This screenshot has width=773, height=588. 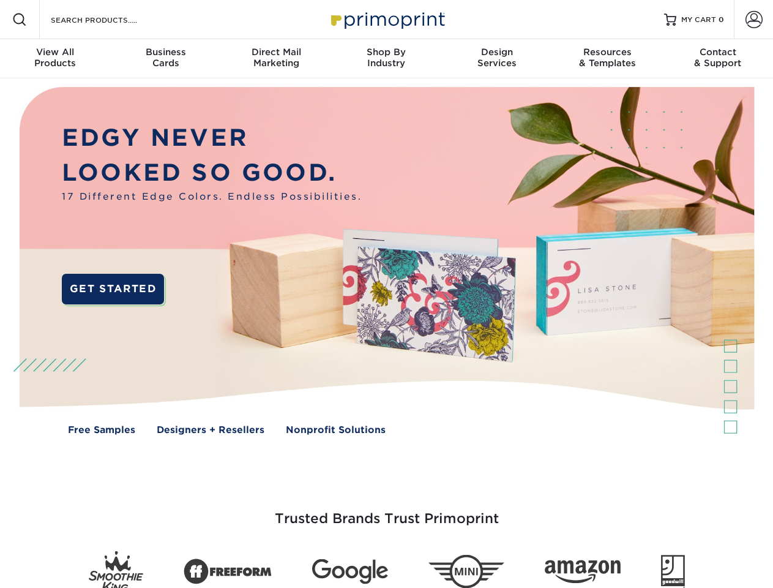 I want to click on div: & Support, so click(x=718, y=58).